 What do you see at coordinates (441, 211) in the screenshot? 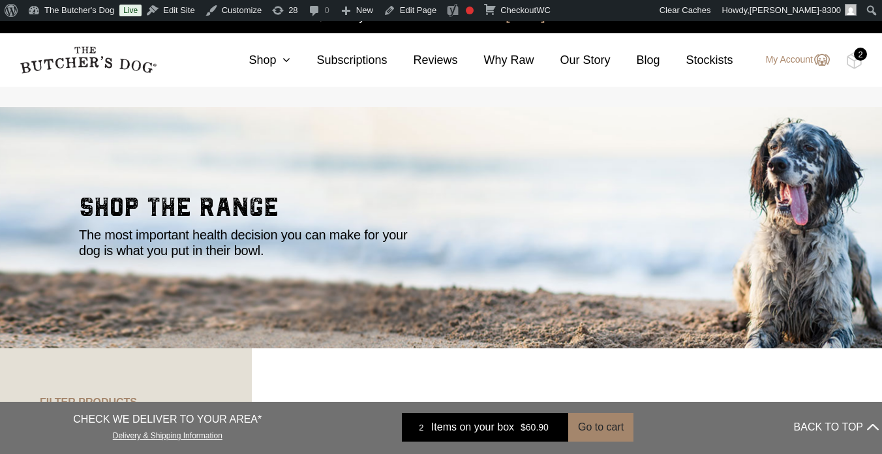
I see `h2: shop the range` at bounding box center [441, 211].